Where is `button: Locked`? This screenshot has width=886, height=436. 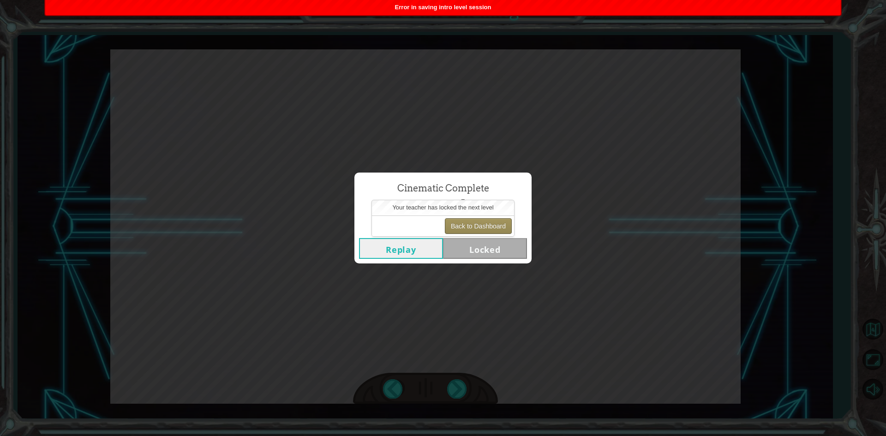 button: Locked is located at coordinates (485, 248).